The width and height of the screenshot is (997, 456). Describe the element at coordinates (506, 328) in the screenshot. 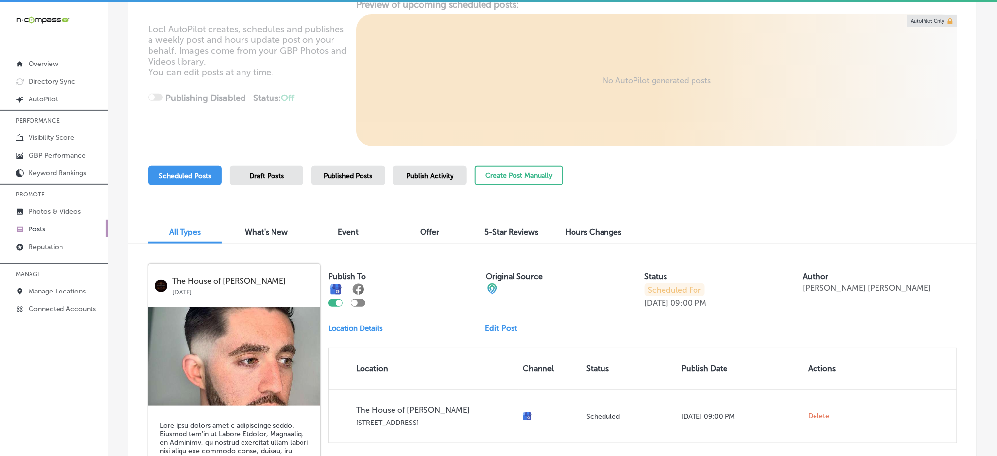

I see `a: Edit Post` at that location.